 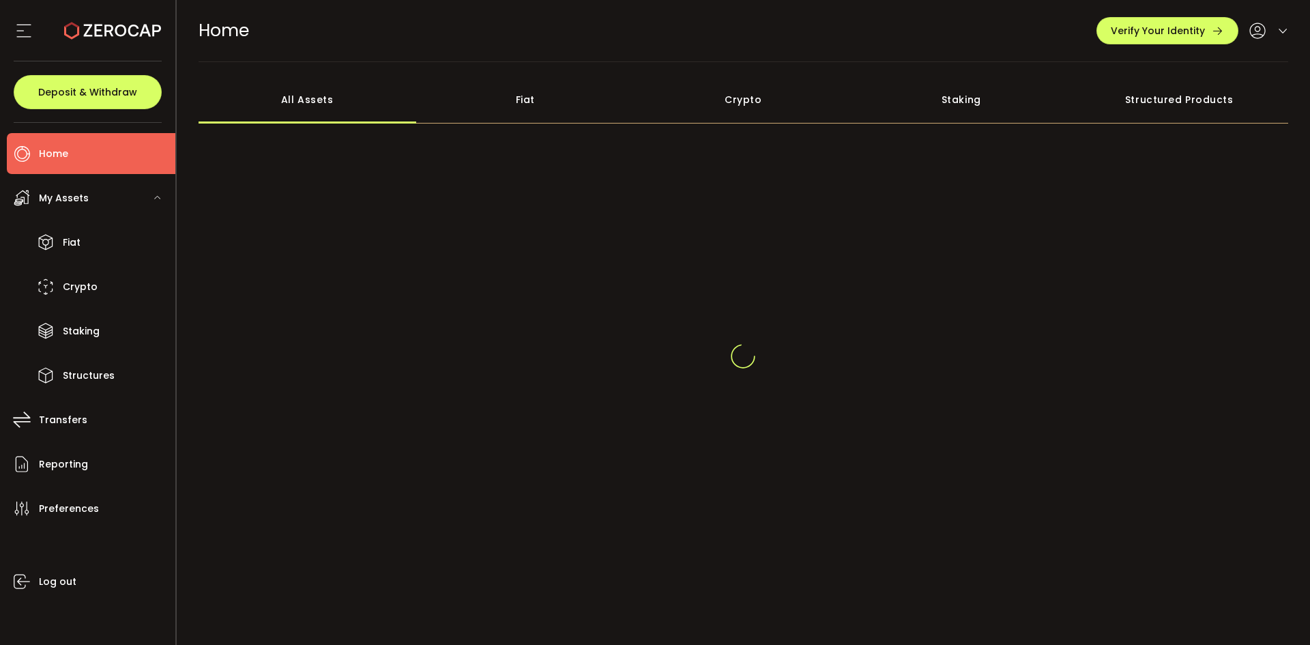 I want to click on span: Verify Your Identity, so click(x=1158, y=31).